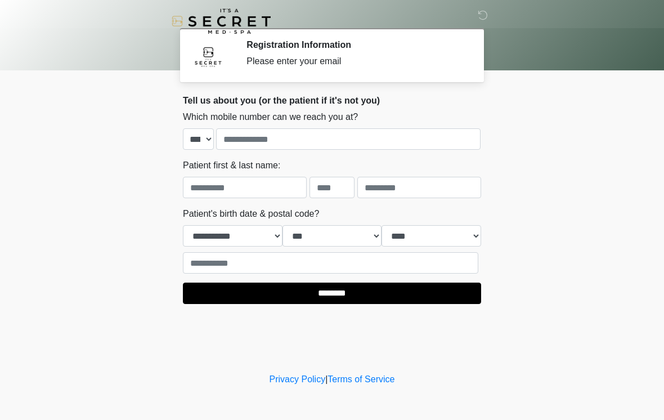  Describe the element at coordinates (251, 214) in the screenshot. I see `label: Patient's birth date & postal code?` at that location.